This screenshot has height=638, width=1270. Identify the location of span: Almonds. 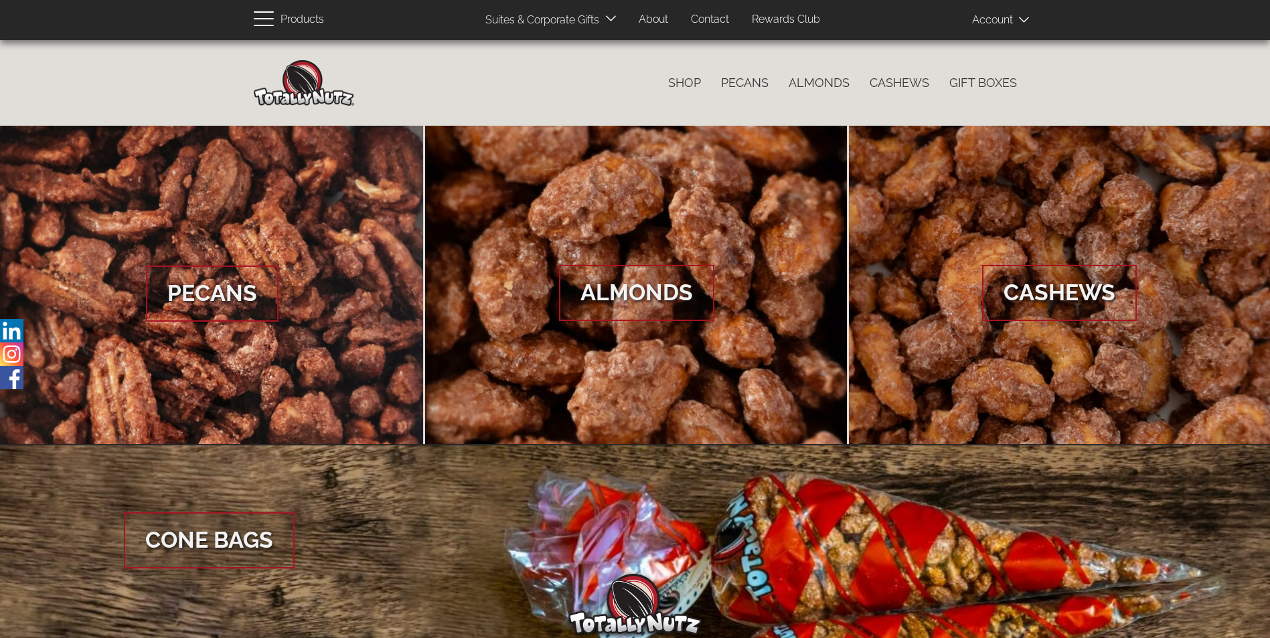
(636, 293).